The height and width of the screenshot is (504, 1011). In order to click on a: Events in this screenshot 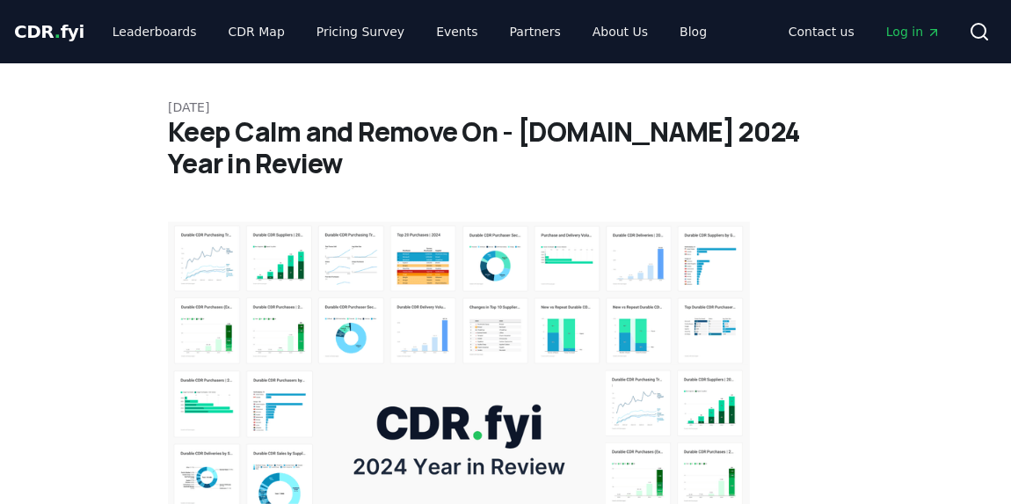, I will do `click(456, 32)`.